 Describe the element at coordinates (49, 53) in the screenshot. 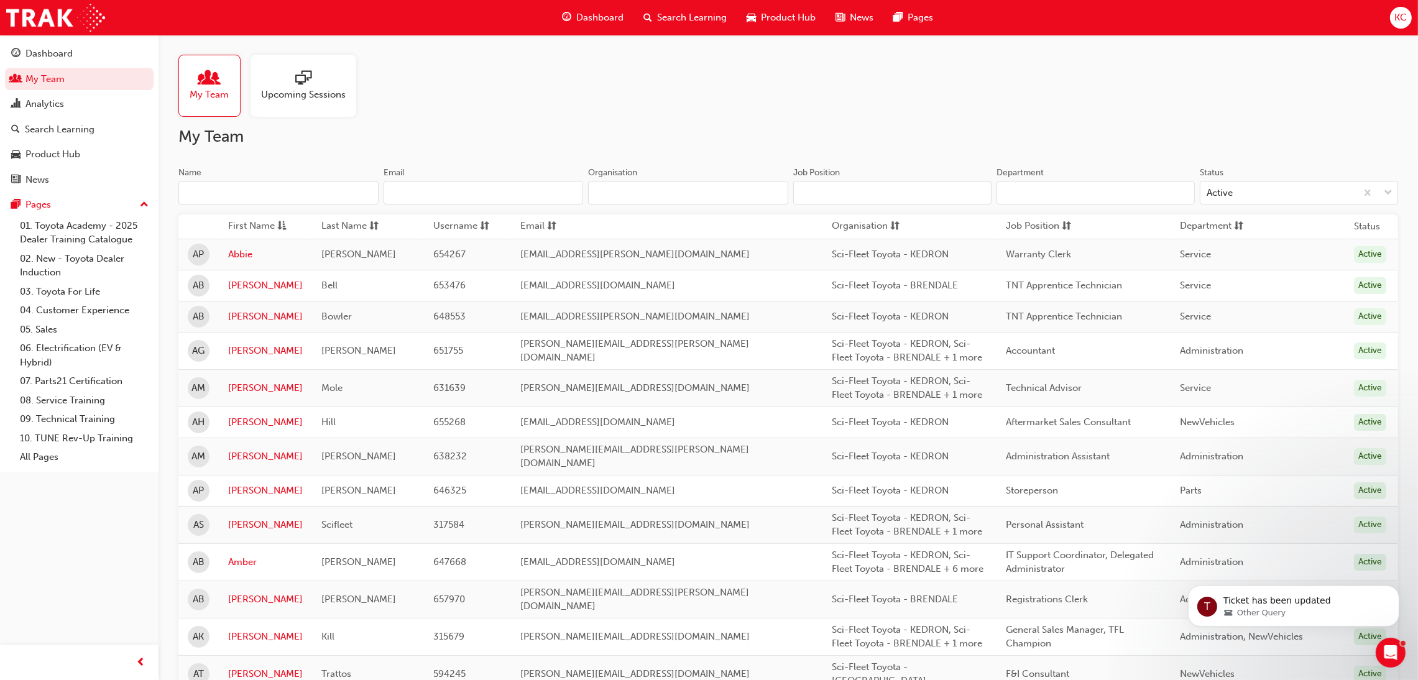

I see `div: Dashboard` at that location.